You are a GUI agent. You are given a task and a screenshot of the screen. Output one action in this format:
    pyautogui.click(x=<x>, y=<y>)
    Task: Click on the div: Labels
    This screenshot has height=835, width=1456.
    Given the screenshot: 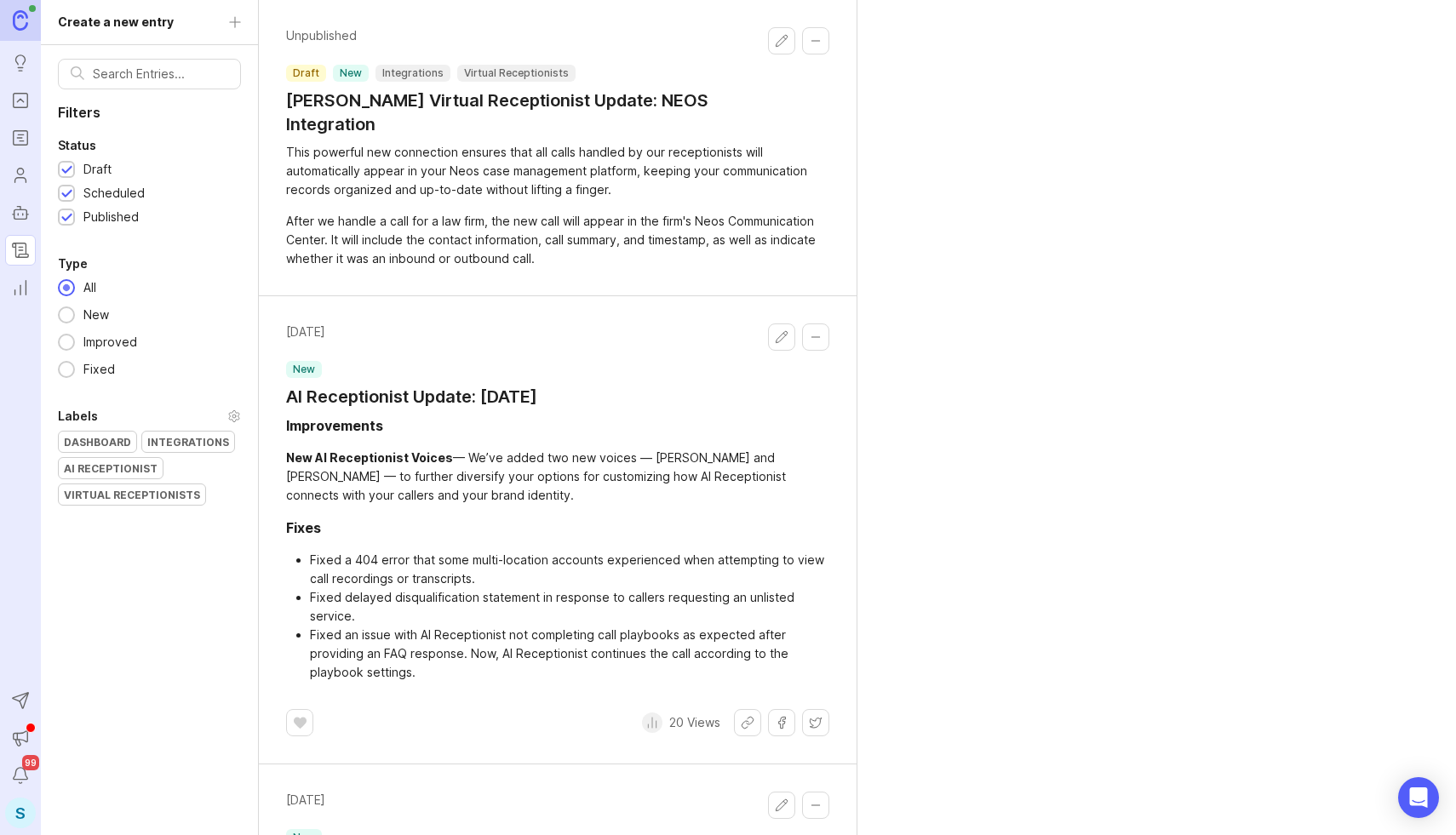 What is the action you would take?
    pyautogui.click(x=77, y=416)
    